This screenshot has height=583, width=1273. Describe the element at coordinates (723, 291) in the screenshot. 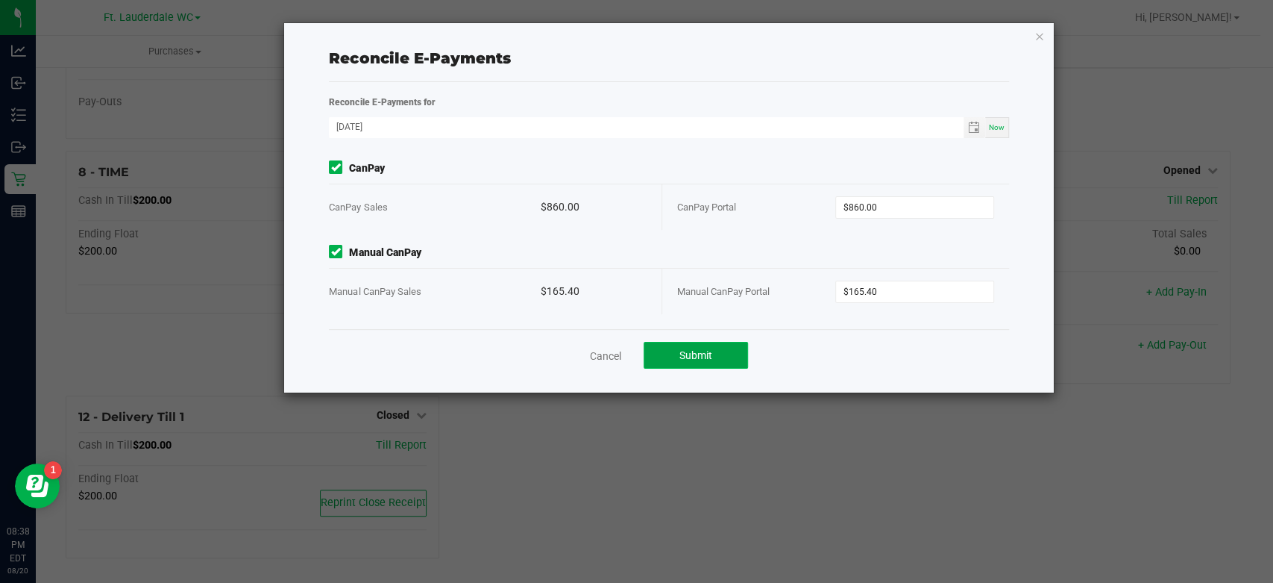

I see `span: Manual CanPay Portal` at that location.